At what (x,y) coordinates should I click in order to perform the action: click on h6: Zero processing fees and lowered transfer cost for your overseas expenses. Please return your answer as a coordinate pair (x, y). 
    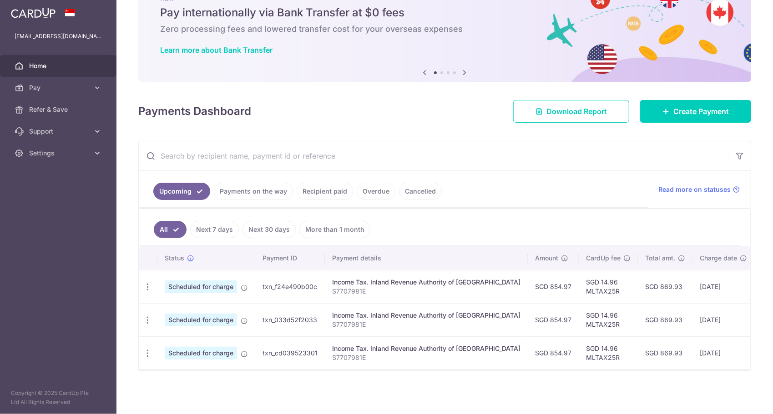
    Looking at the image, I should click on (444, 29).